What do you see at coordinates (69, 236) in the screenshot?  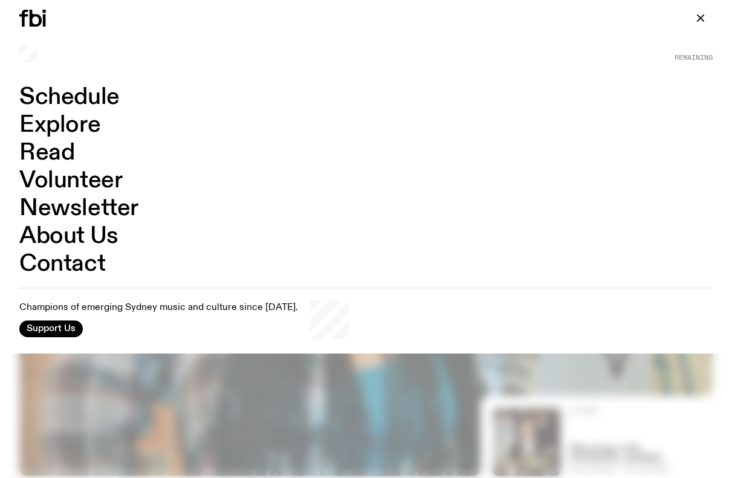 I see `a: About Us` at bounding box center [69, 236].